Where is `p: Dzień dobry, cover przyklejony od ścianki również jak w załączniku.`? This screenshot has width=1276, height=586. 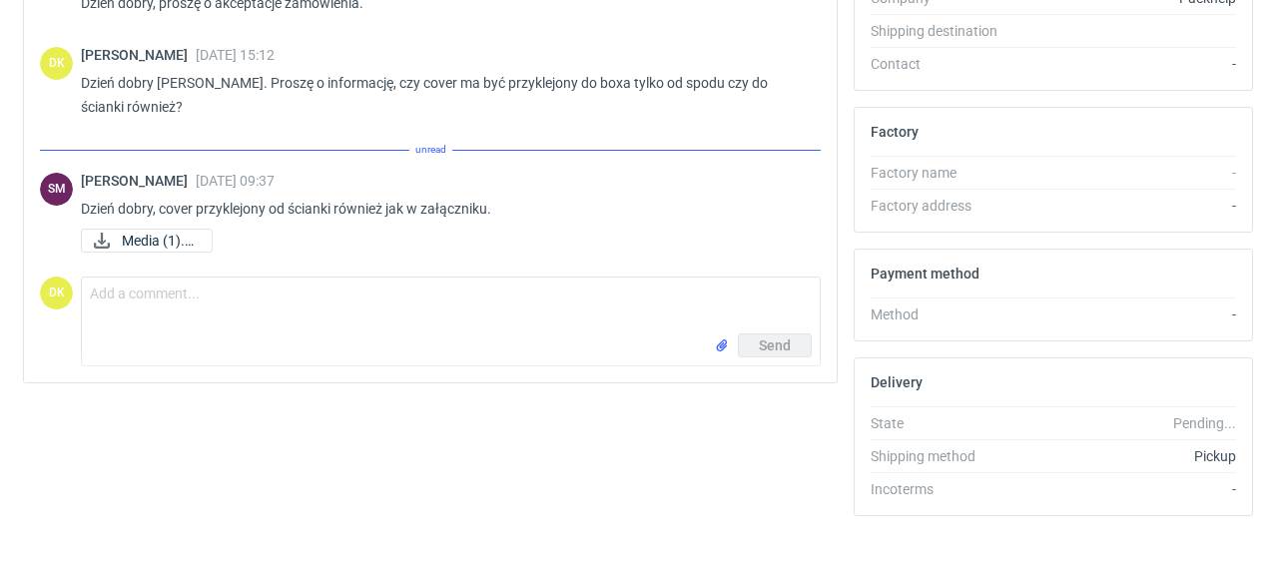 p: Dzień dobry, cover przyklejony od ścianki również jak w załączniku. is located at coordinates (442, 209).